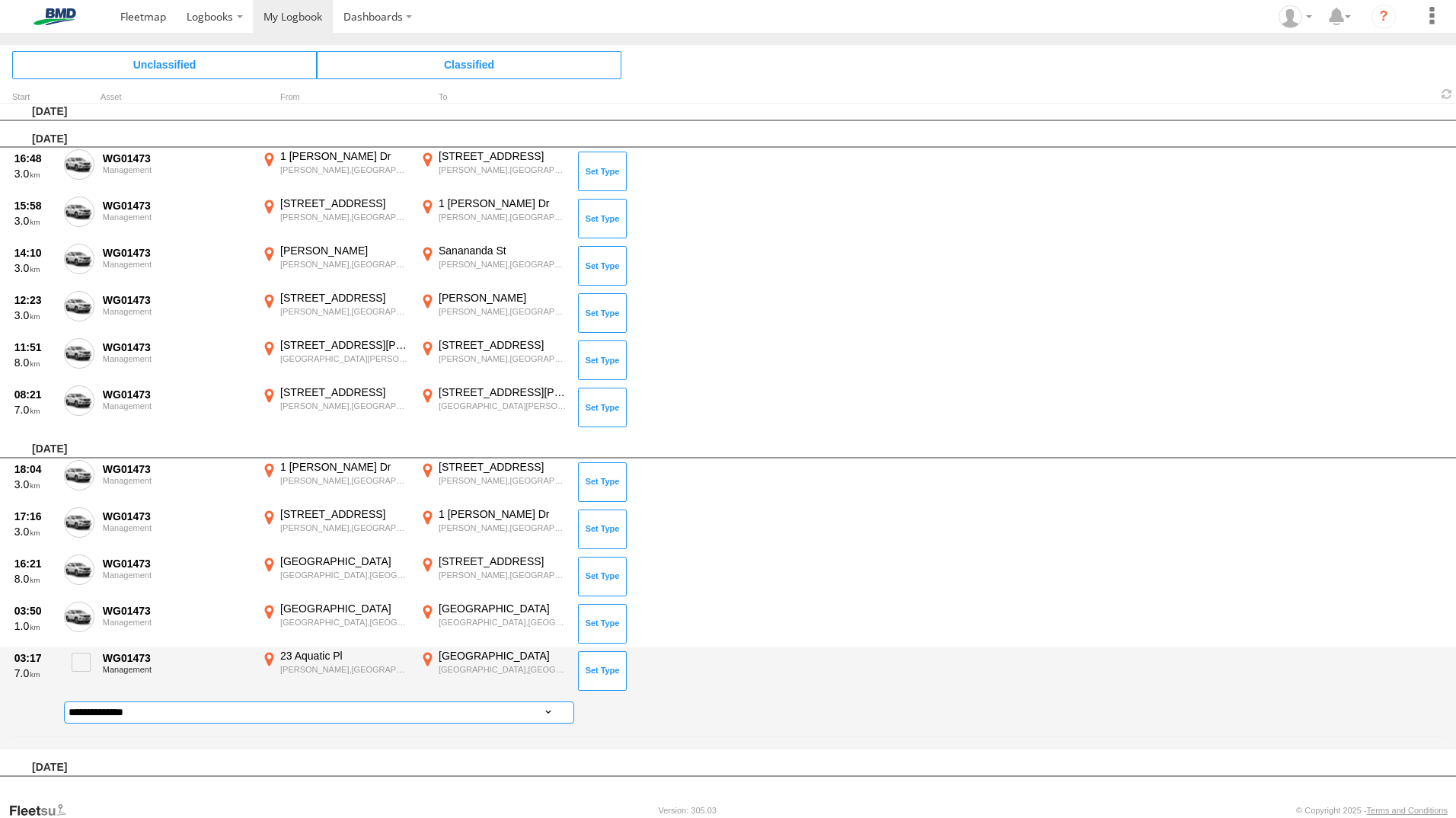 Image resolution: width=1456 pixels, height=818 pixels. I want to click on div: 15:58, so click(35, 205).